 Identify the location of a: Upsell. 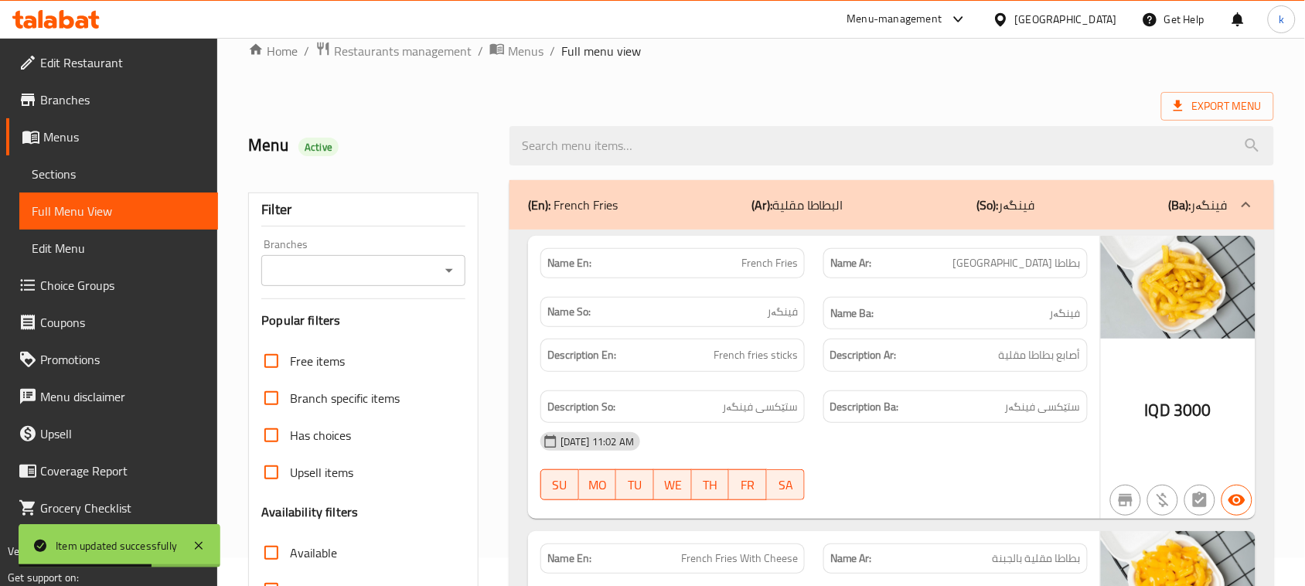
(112, 434).